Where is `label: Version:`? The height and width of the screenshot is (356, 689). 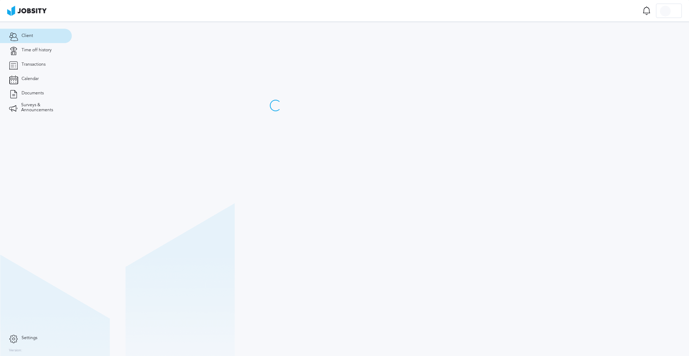 label: Version: is located at coordinates (15, 350).